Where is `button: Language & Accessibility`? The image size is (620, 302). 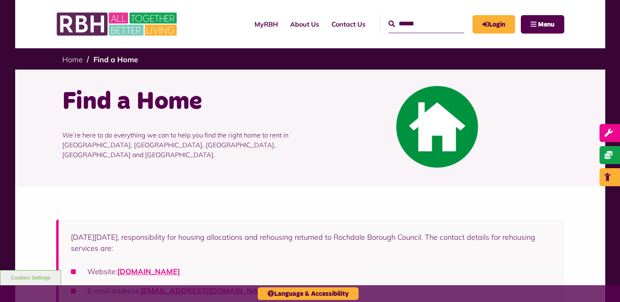
button: Language & Accessibility is located at coordinates (308, 294).